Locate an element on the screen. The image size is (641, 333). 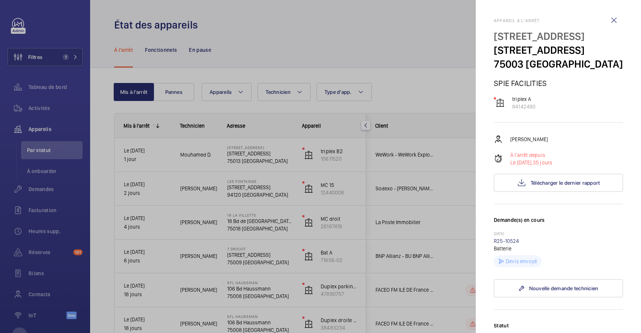
label: Statut is located at coordinates (559, 326).